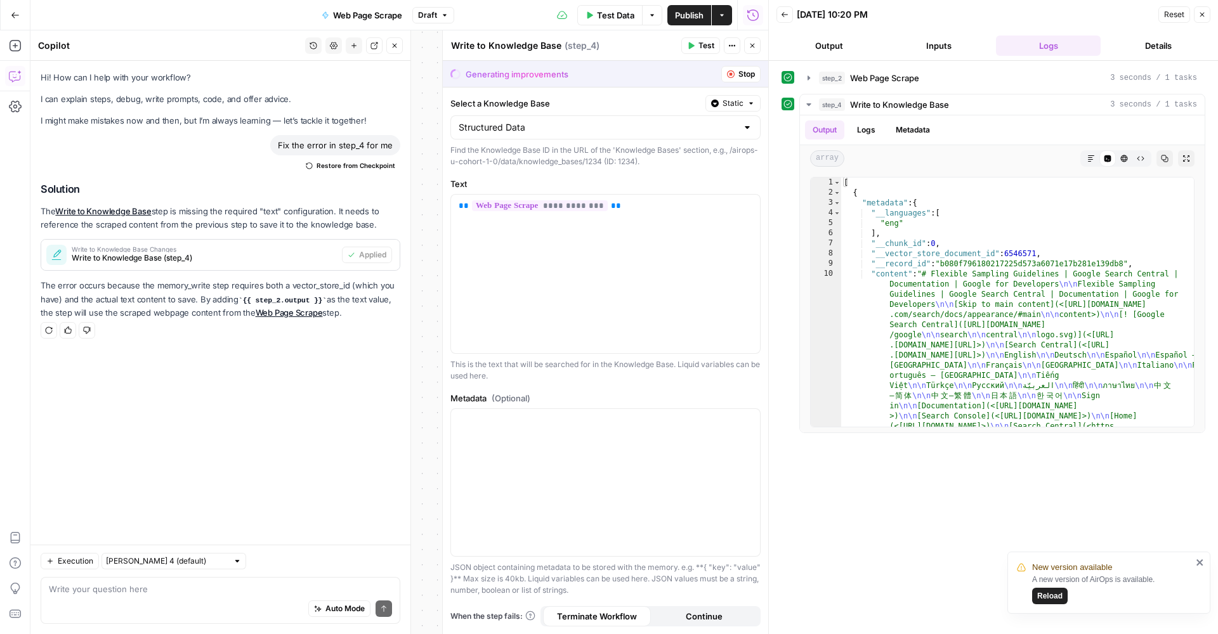 The image size is (1218, 634). What do you see at coordinates (826, 223) in the screenshot?
I see `div: 5` at bounding box center [826, 223].